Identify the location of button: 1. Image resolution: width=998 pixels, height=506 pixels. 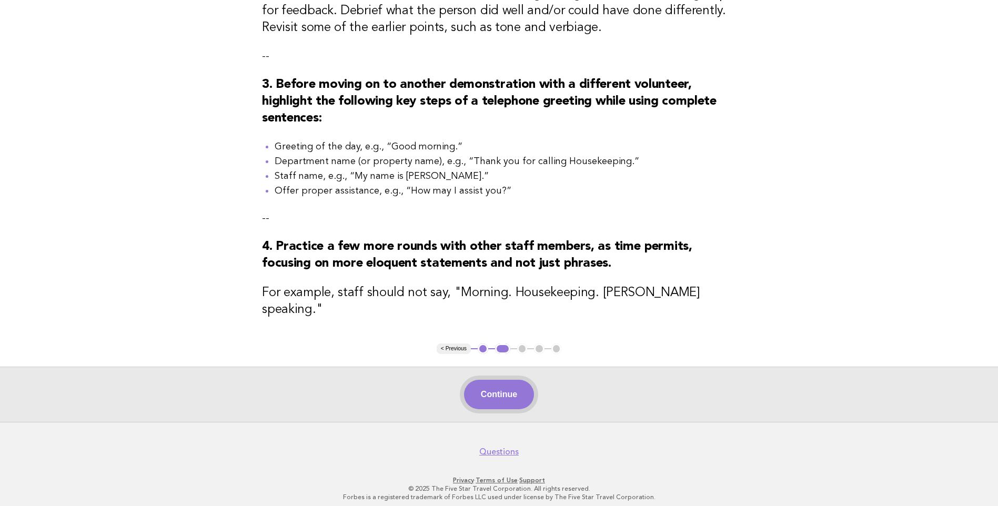
(483, 349).